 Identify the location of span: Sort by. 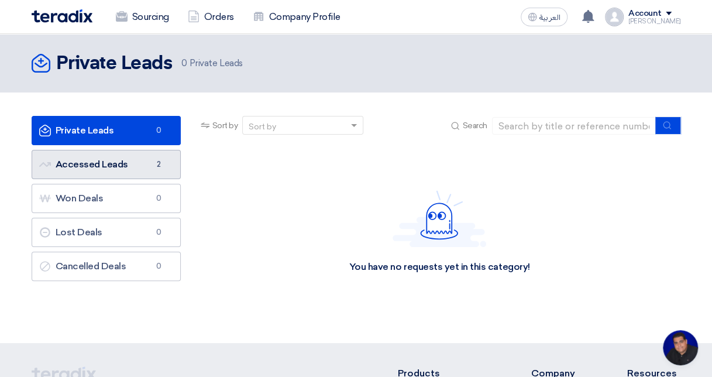
(225, 125).